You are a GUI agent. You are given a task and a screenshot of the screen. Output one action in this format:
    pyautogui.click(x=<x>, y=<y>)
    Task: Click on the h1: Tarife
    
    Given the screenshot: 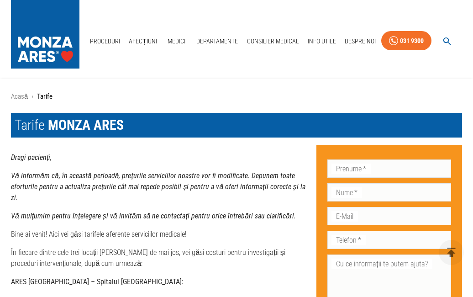 What is the action you would take?
    pyautogui.click(x=236, y=125)
    